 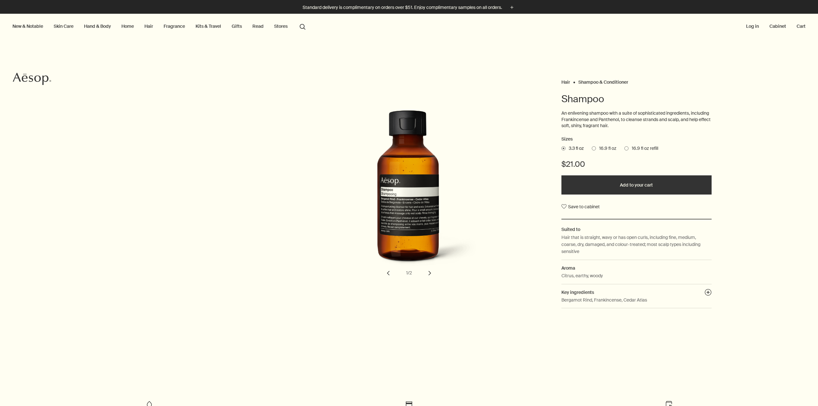 I want to click on span: Key ingredients, so click(x=578, y=292).